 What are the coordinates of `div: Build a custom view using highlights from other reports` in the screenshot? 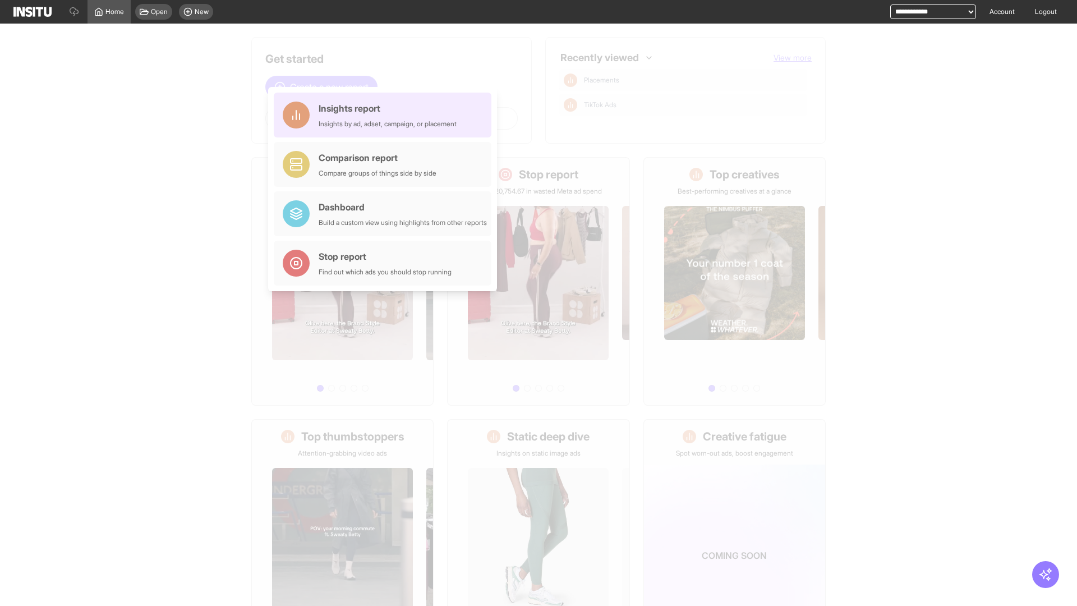 It's located at (403, 223).